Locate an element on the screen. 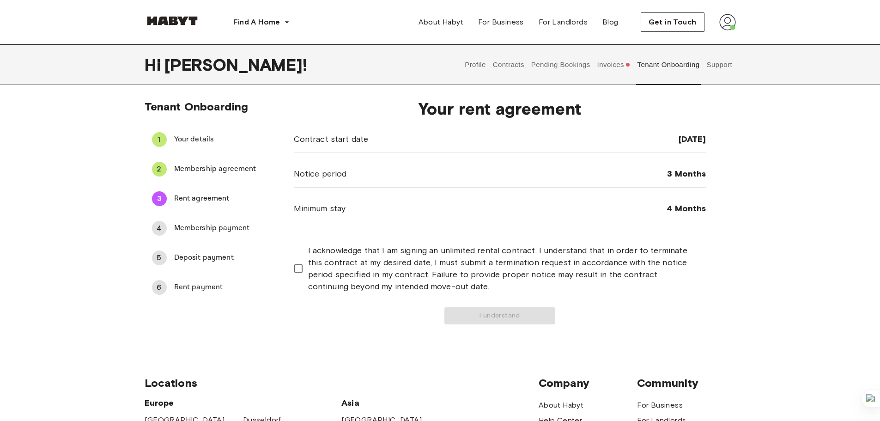 The image size is (880, 421). span: Minimum stay is located at coordinates (320, 208).